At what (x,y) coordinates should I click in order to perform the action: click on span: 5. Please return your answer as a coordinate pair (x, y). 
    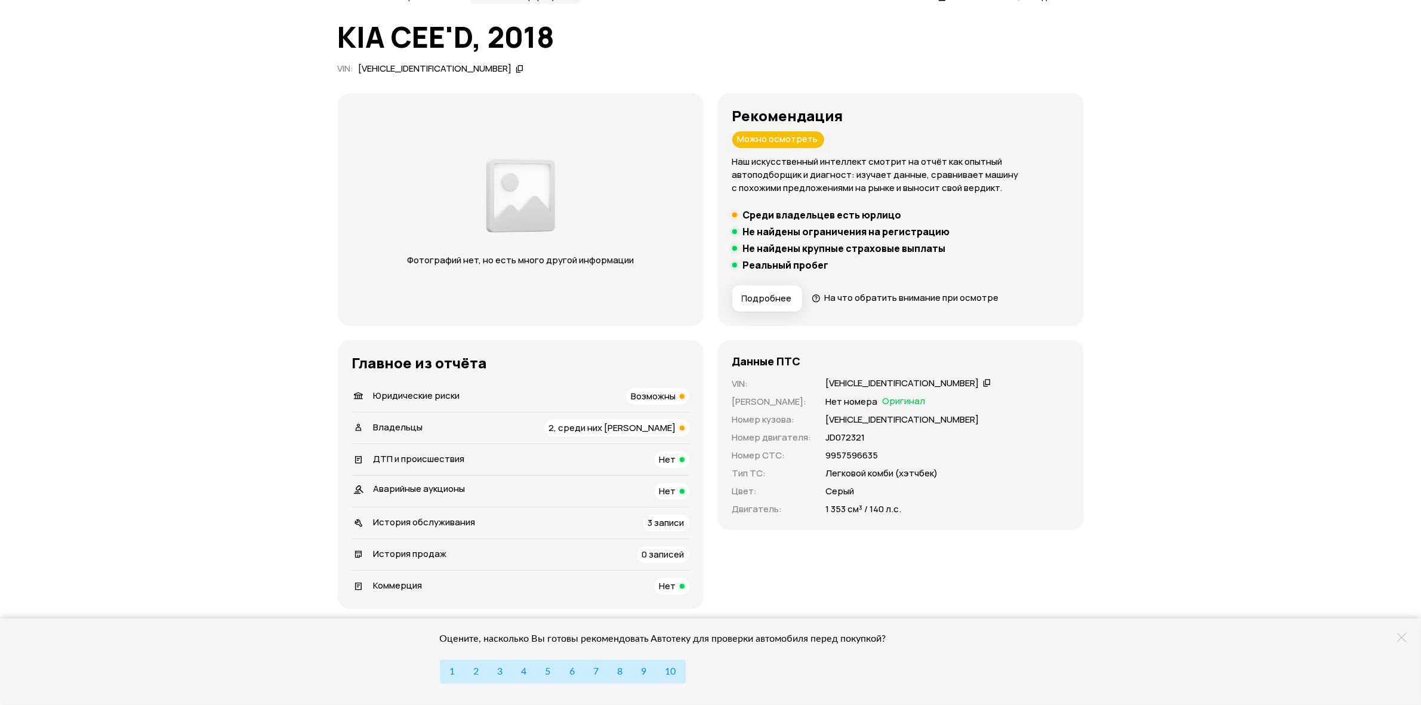
    Looking at the image, I should click on (547, 671).